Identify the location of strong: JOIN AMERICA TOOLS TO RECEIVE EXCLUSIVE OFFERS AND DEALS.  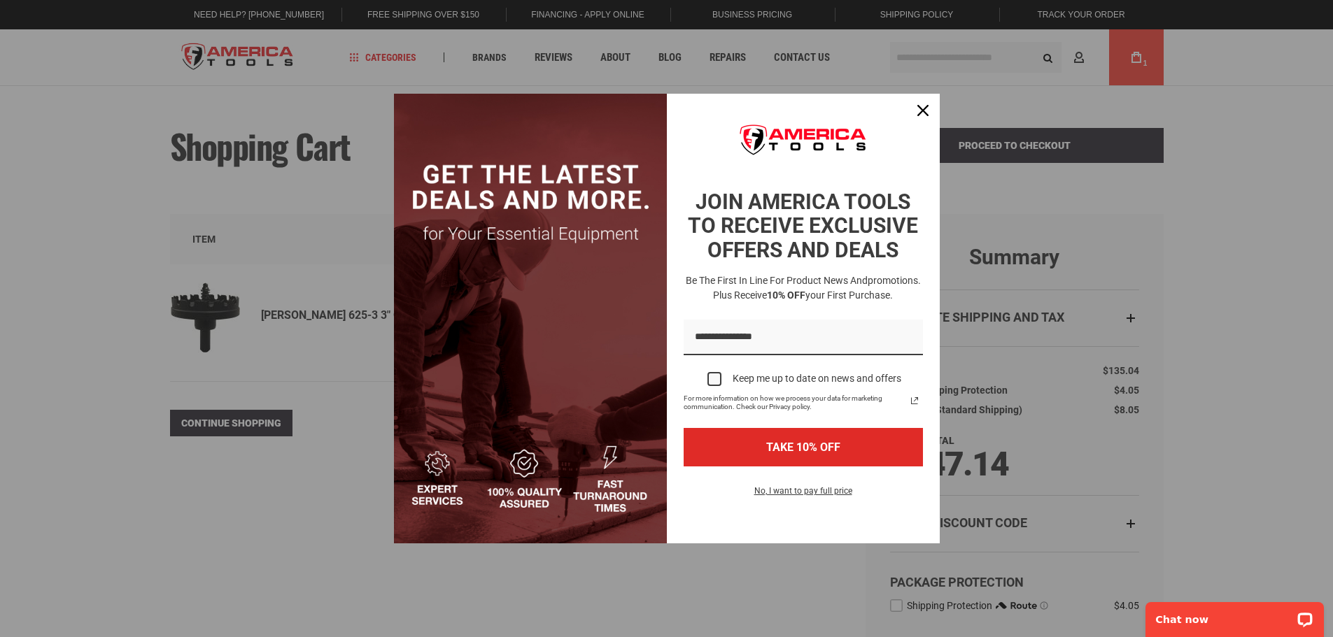
(803, 226).